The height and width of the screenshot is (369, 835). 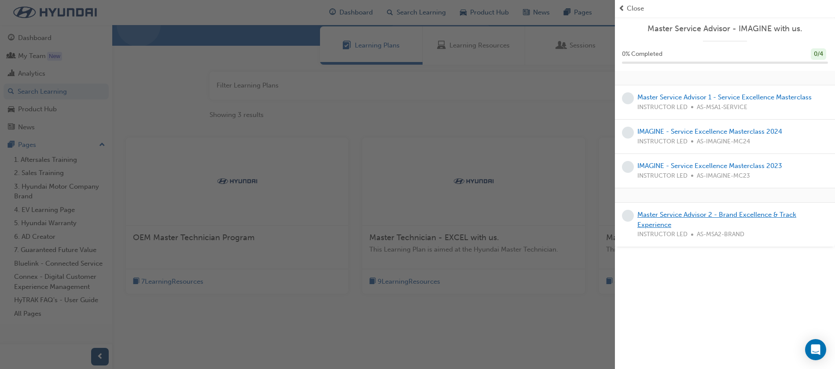 I want to click on span: AS-IMAGINE-MC24, so click(x=723, y=142).